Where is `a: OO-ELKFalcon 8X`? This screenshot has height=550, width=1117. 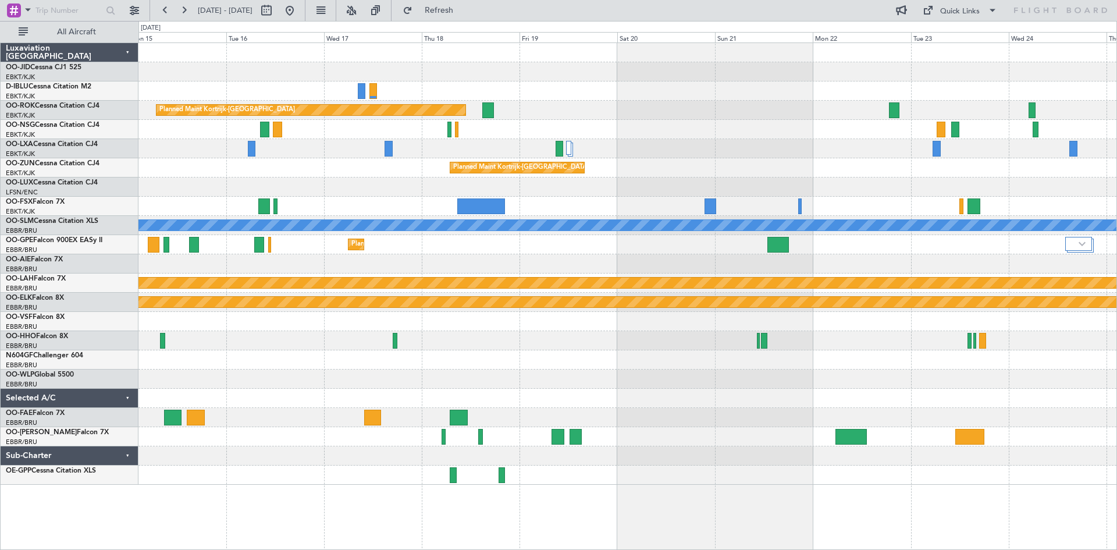 a: OO-ELKFalcon 8X is located at coordinates (35, 298).